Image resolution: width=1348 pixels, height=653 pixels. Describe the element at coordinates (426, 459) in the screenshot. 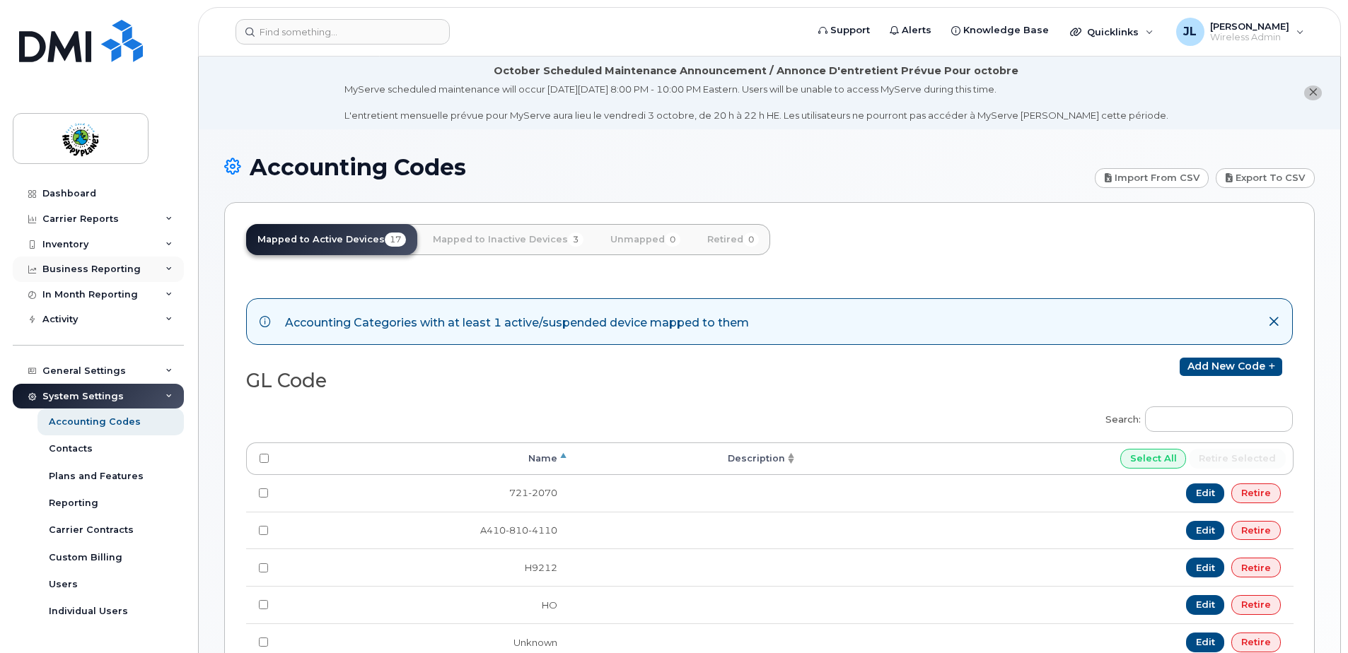

I see `th: Name: activate to sort column descending` at that location.